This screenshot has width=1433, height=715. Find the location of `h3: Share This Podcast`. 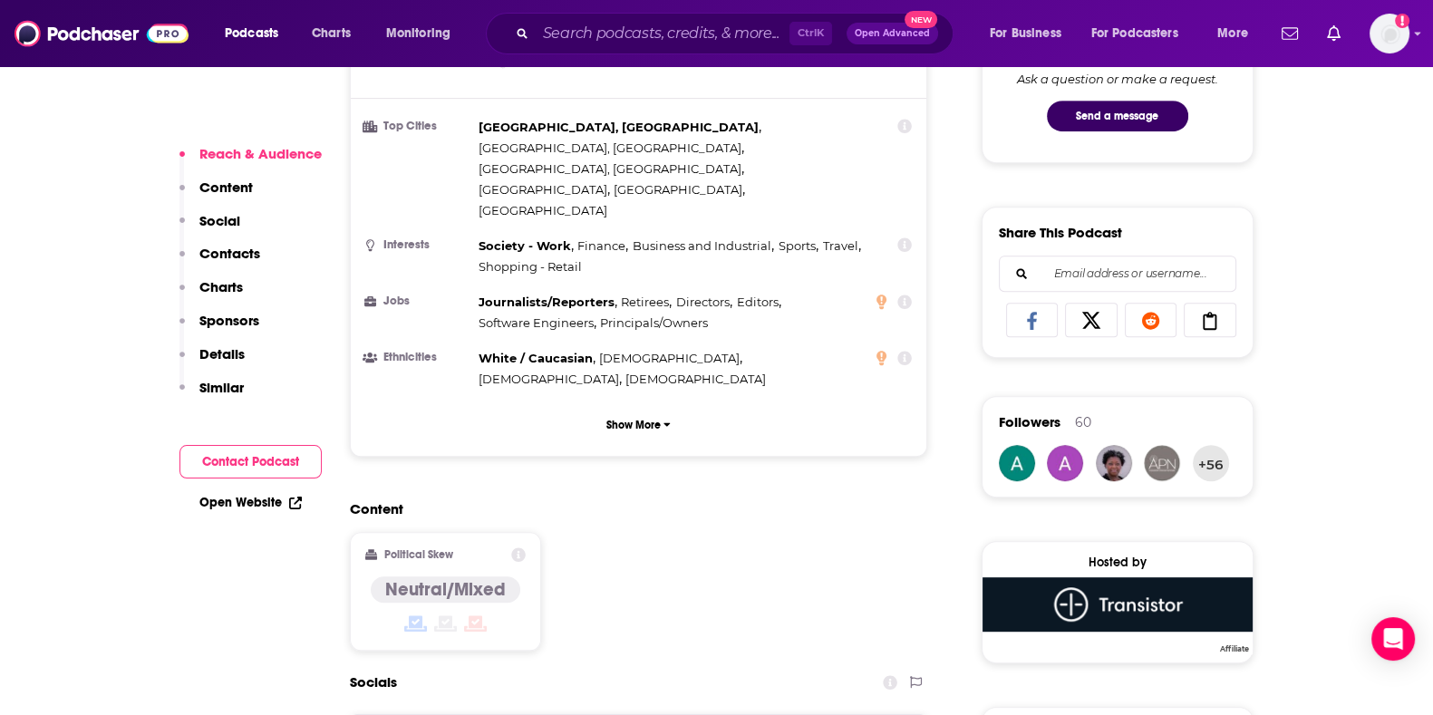

h3: Share This Podcast is located at coordinates (1061, 232).